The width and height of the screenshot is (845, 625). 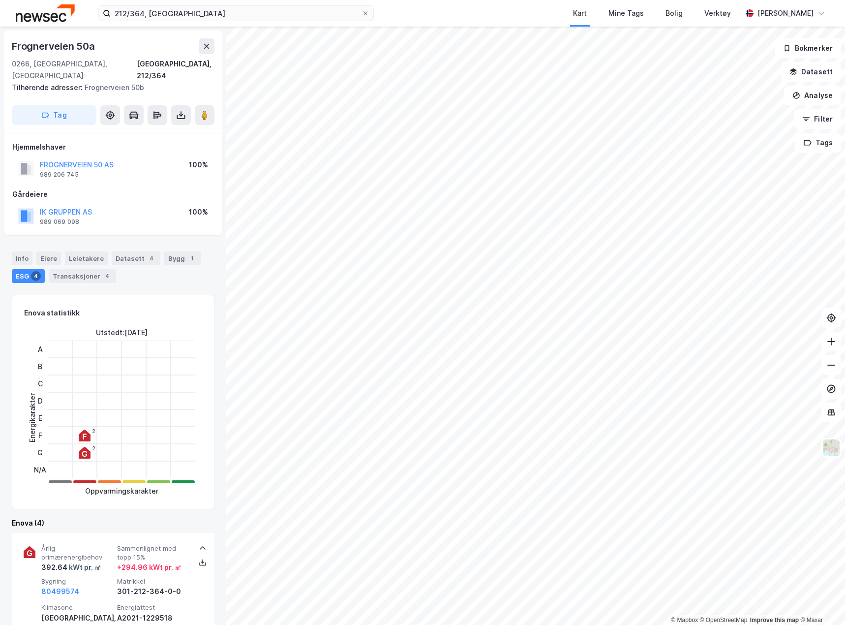 What do you see at coordinates (818, 119) in the screenshot?
I see `button: Filter` at bounding box center [818, 119].